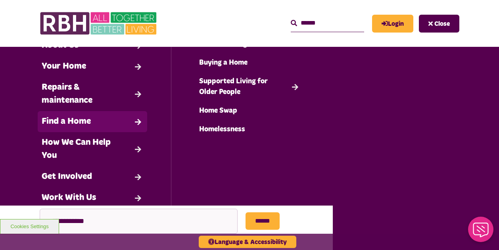  Describe the element at coordinates (92, 177) in the screenshot. I see `a: Get Involved` at that location.